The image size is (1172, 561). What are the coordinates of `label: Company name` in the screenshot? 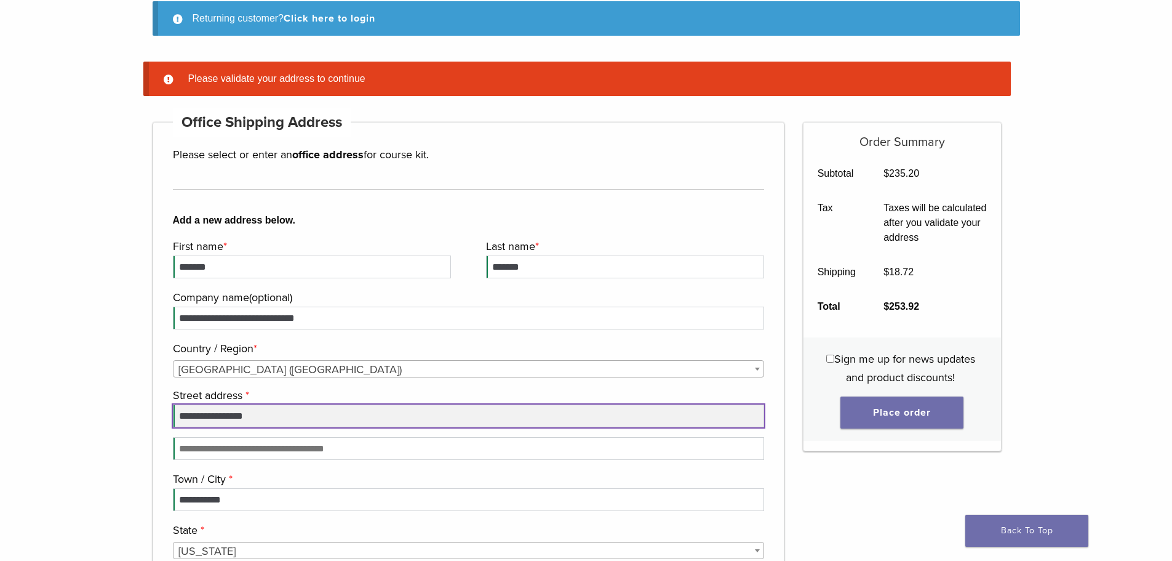 It's located at (467, 297).